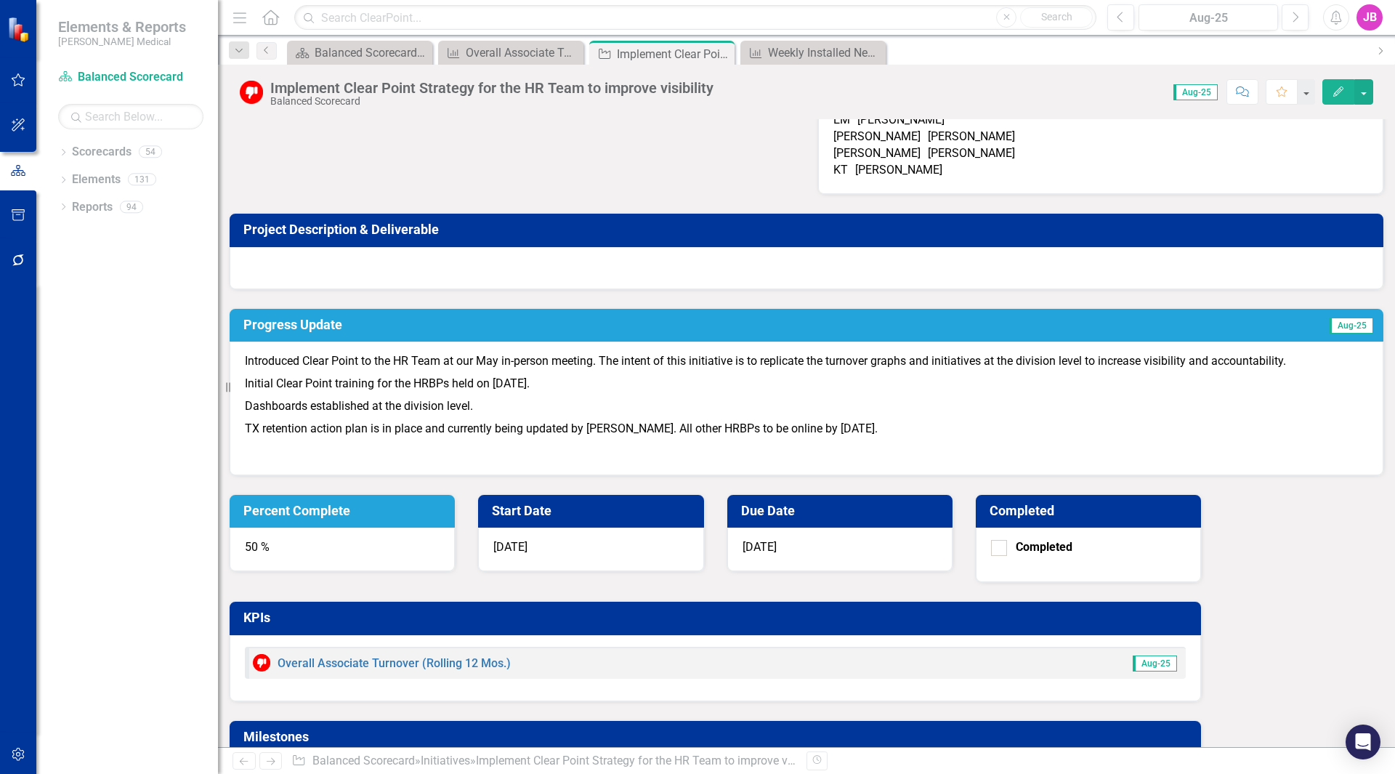 Image resolution: width=1395 pixels, height=774 pixels. I want to click on span: Elements & Reports, so click(122, 27).